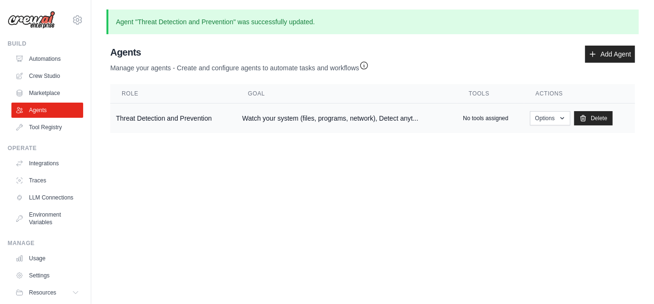  What do you see at coordinates (579, 94) in the screenshot?
I see `th: Actions` at bounding box center [579, 94].